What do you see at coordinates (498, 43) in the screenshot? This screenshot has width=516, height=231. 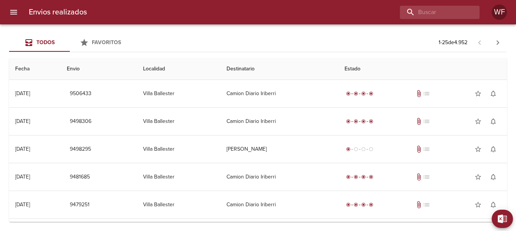 I see `span: Pagina siguiente` at bounding box center [498, 43].